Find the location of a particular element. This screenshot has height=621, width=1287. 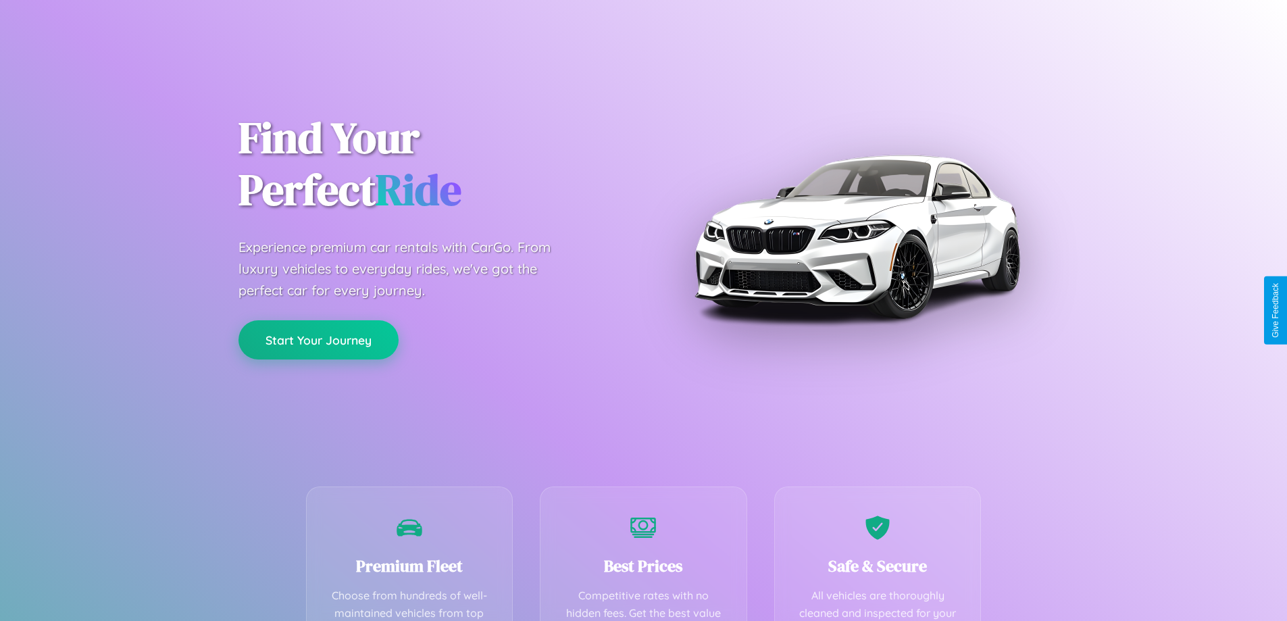

div: Give Feedback is located at coordinates (1276, 310).